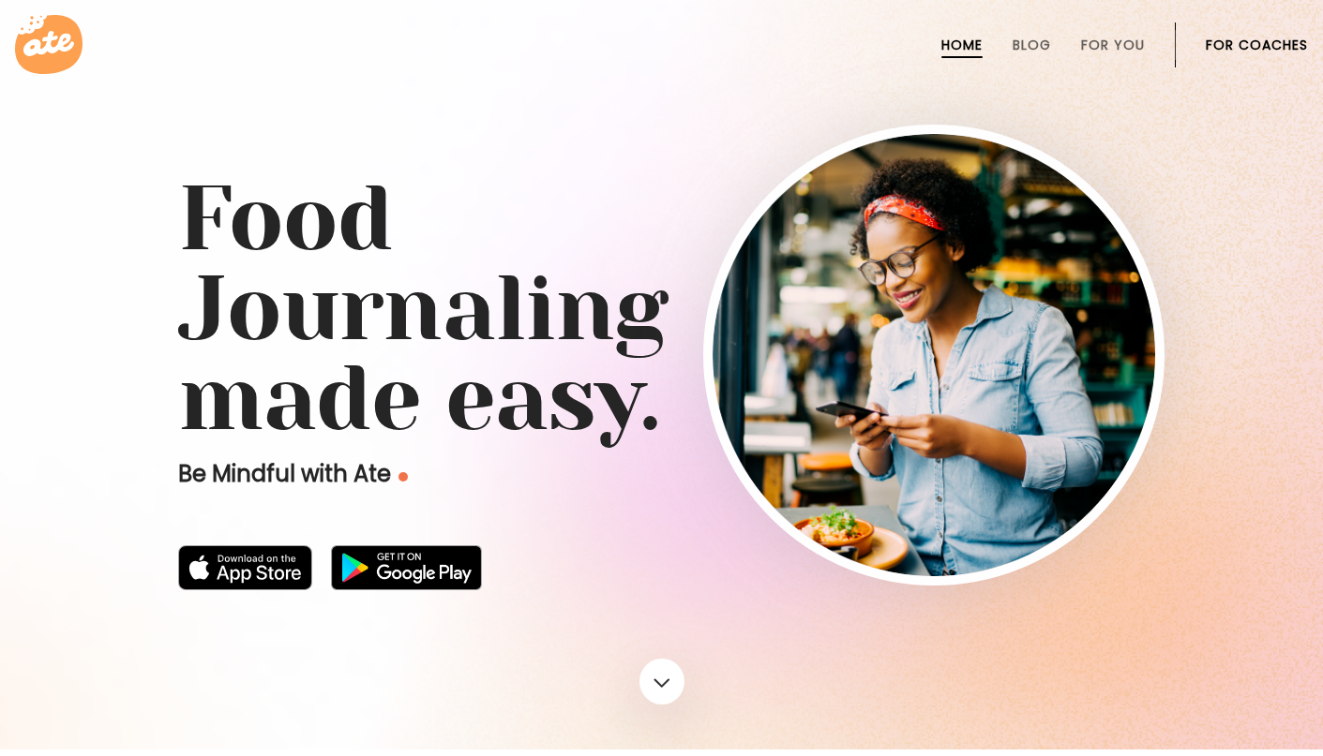  What do you see at coordinates (1113, 45) in the screenshot?
I see `a: For You` at bounding box center [1113, 45].